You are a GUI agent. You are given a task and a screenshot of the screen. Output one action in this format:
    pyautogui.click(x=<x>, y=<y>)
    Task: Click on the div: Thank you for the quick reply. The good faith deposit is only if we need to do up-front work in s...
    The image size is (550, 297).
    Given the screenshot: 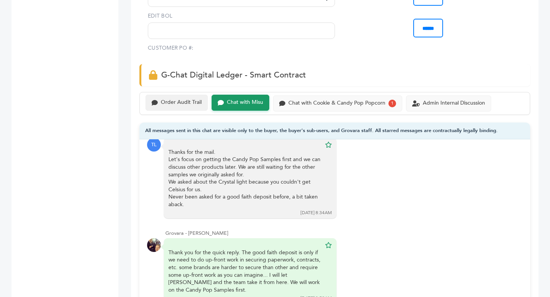 What is the action you would take?
    pyautogui.click(x=245, y=272)
    